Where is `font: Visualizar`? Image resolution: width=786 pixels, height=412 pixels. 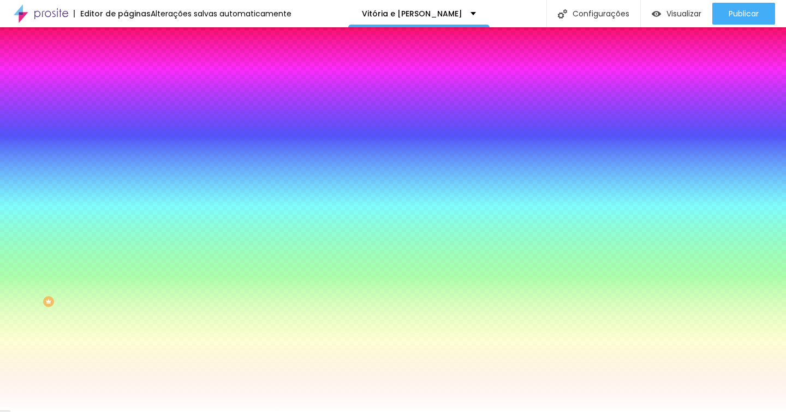 font: Visualizar is located at coordinates (684, 14).